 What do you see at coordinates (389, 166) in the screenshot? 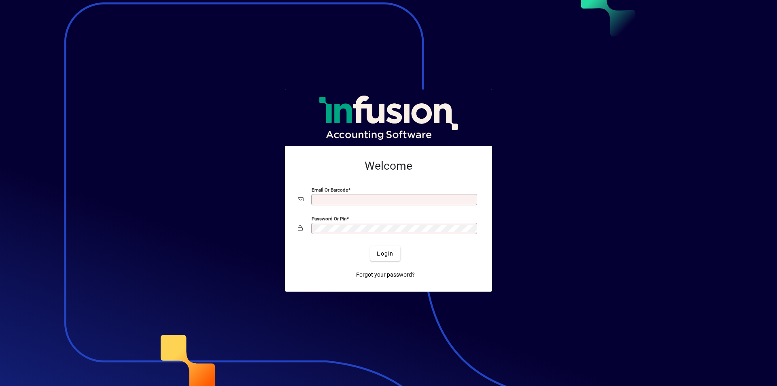
I see `h2: Welcome` at bounding box center [389, 166].